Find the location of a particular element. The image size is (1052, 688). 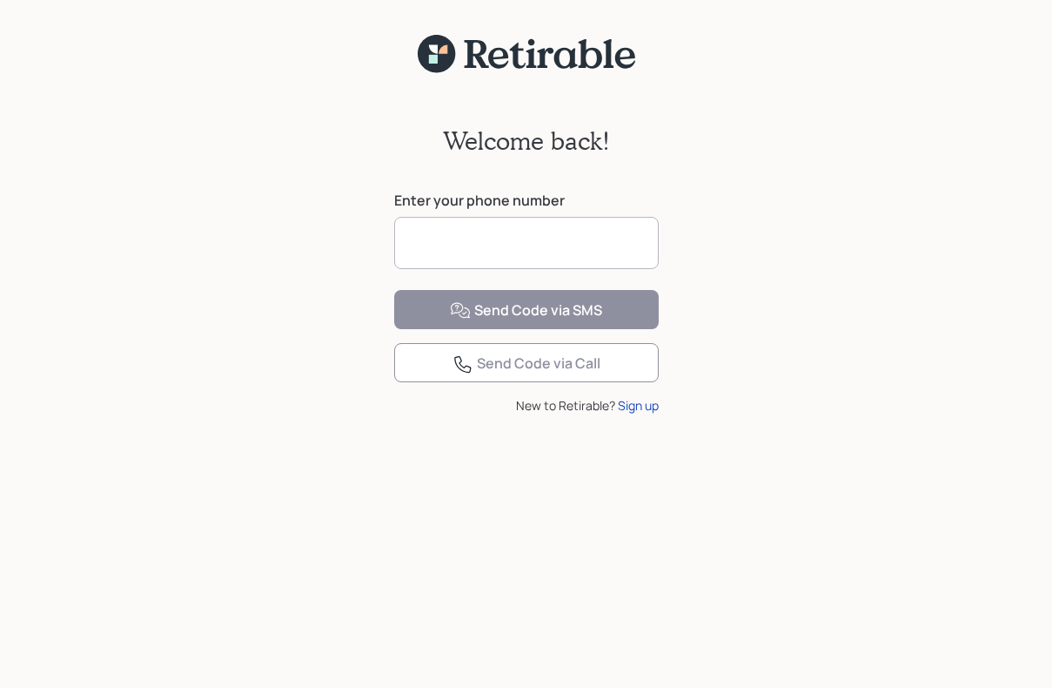

button: Send Code via Call is located at coordinates (527, 362).